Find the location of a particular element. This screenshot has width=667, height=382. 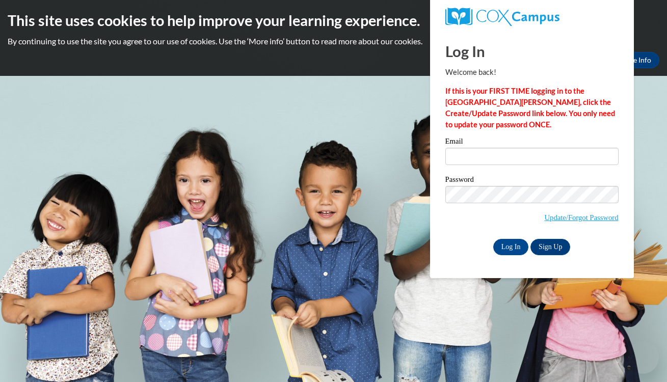

label: Email is located at coordinates (532, 143).